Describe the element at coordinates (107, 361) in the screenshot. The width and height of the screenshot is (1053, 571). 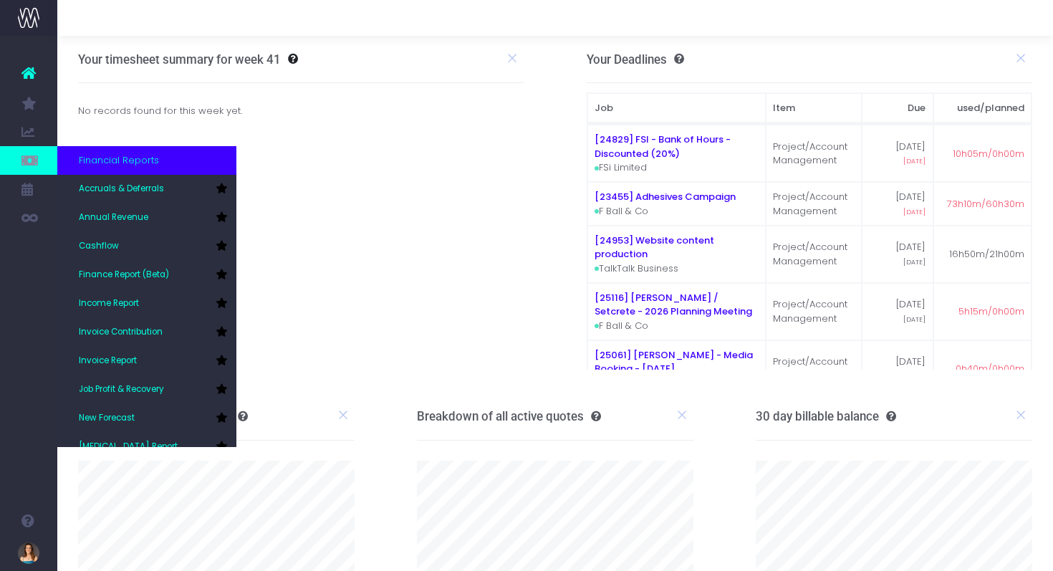
I see `span: Invoice Report` at that location.